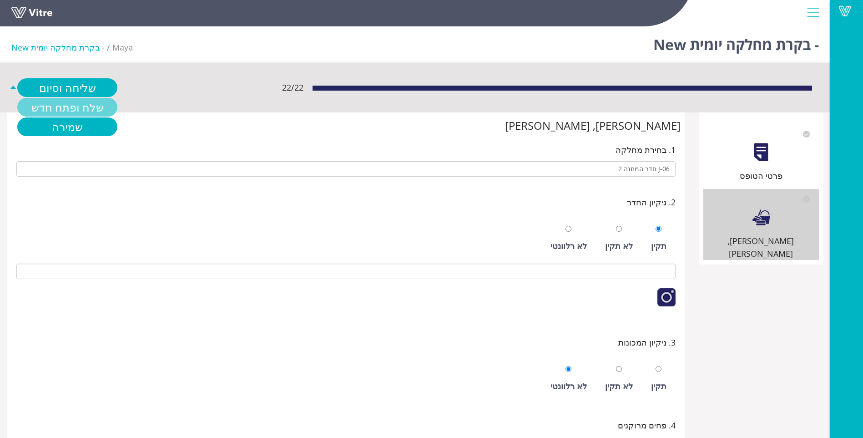 The image size is (863, 438). I want to click on span: caret-up, so click(13, 87).